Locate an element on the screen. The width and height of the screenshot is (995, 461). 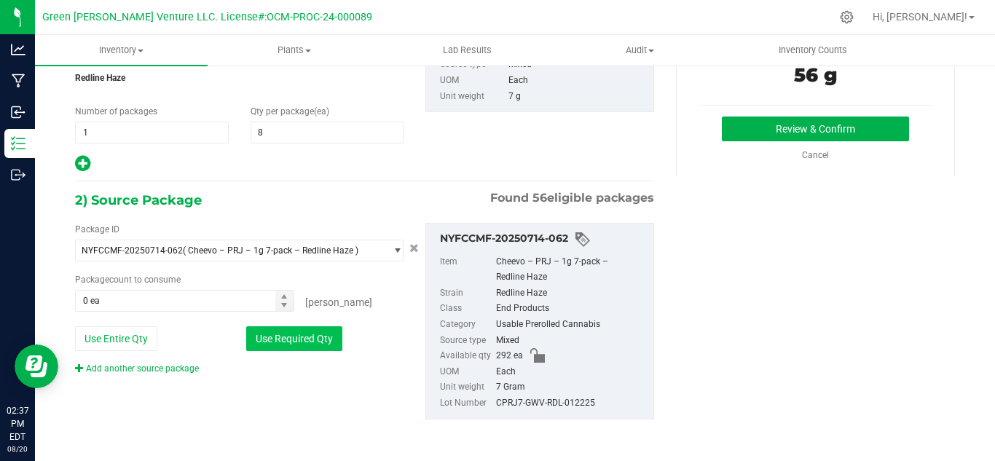
a: Add another source package is located at coordinates (137, 369).